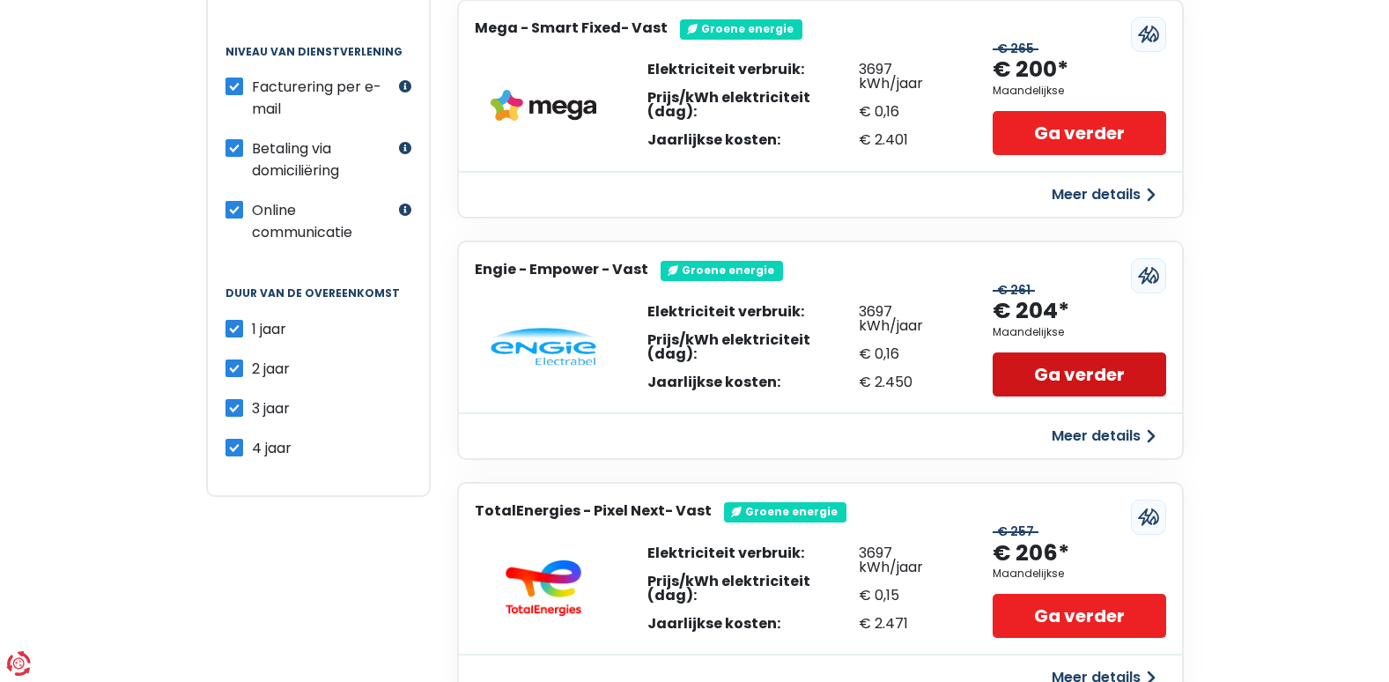 The image size is (1389, 682). Describe the element at coordinates (543, 587) in the screenshot. I see `img: TotalEnergies` at that location.